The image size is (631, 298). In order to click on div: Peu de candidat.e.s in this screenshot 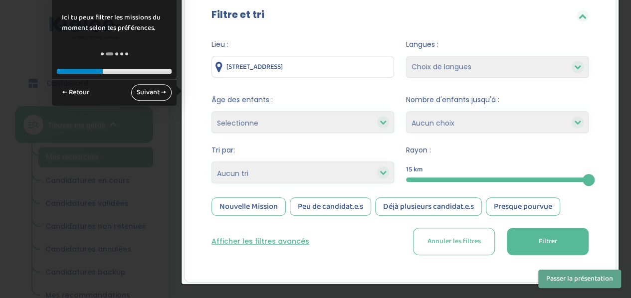, I will do `click(330, 206)`.